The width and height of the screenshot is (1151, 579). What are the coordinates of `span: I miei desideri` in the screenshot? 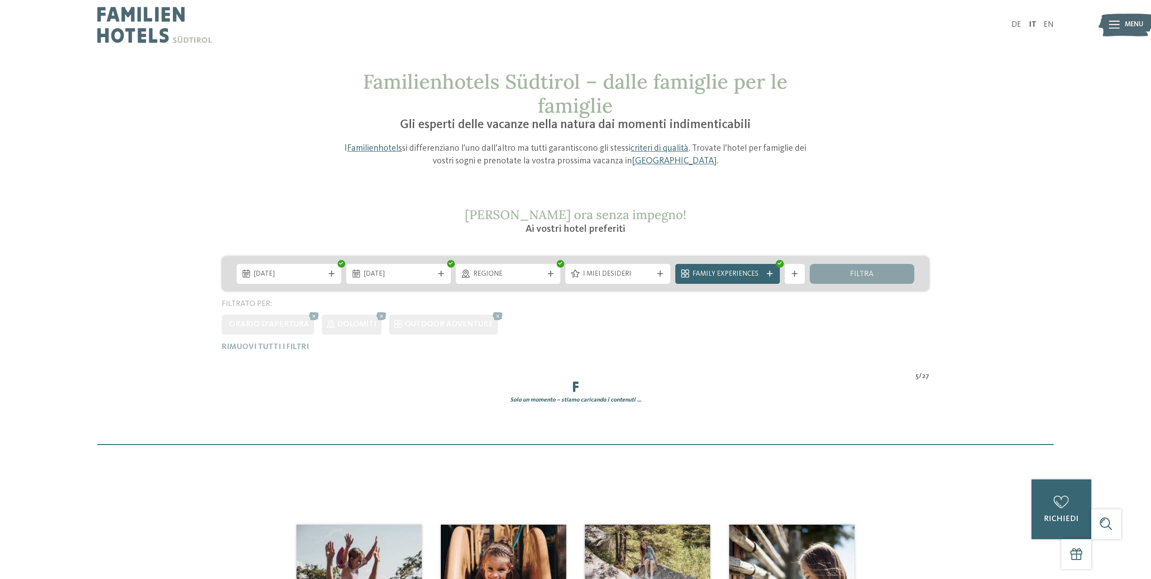 It's located at (618, 274).